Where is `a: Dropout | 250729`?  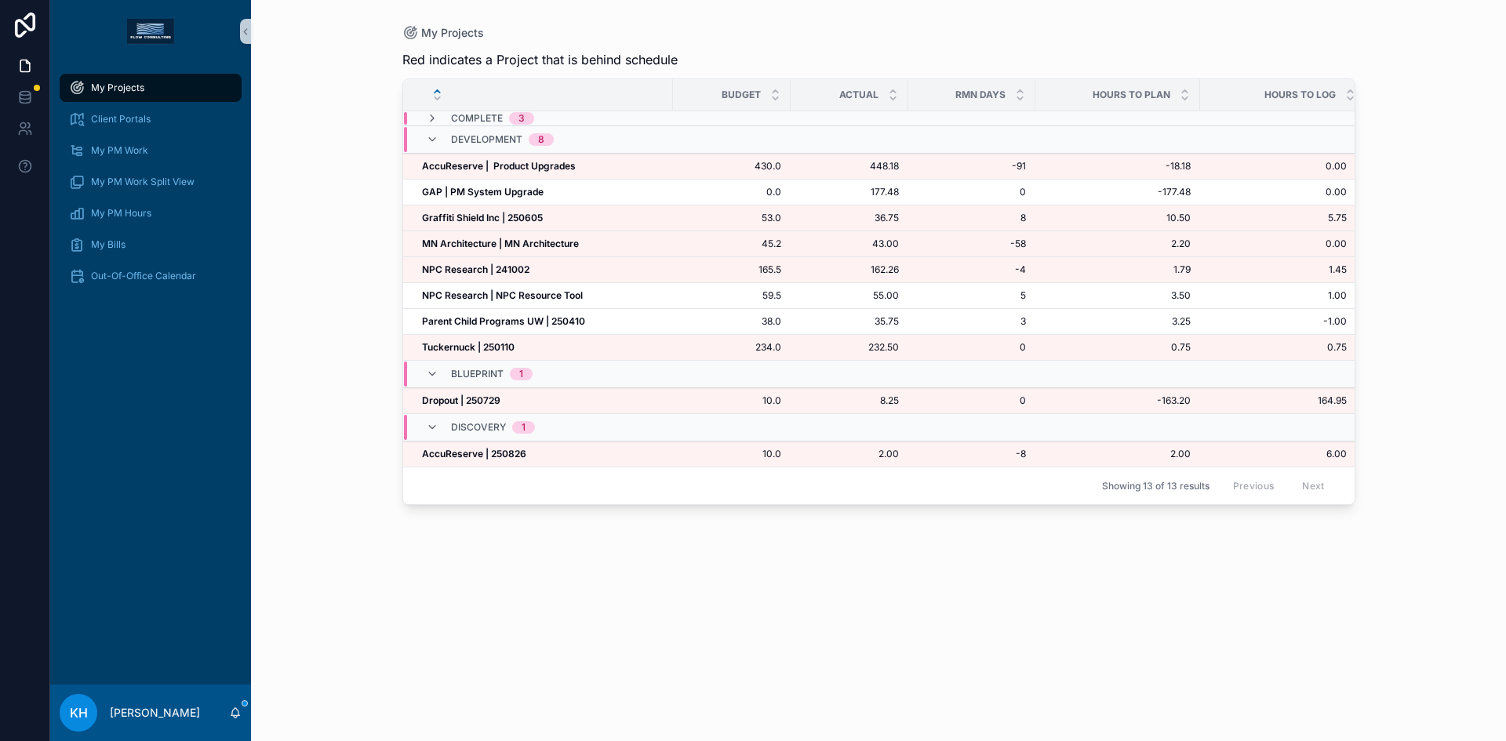
a: Dropout | 250729 is located at coordinates (543, 401).